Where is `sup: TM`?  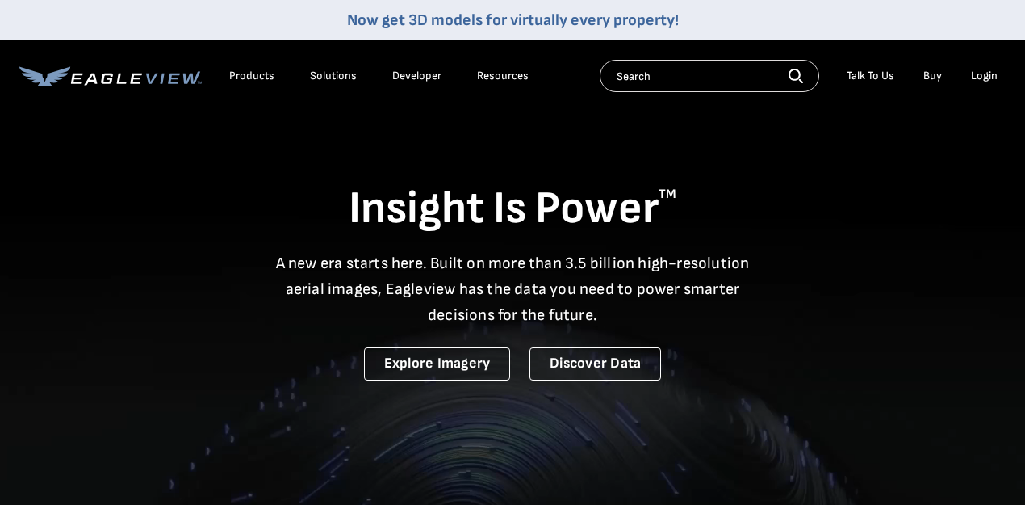 sup: TM is located at coordinates (668, 194).